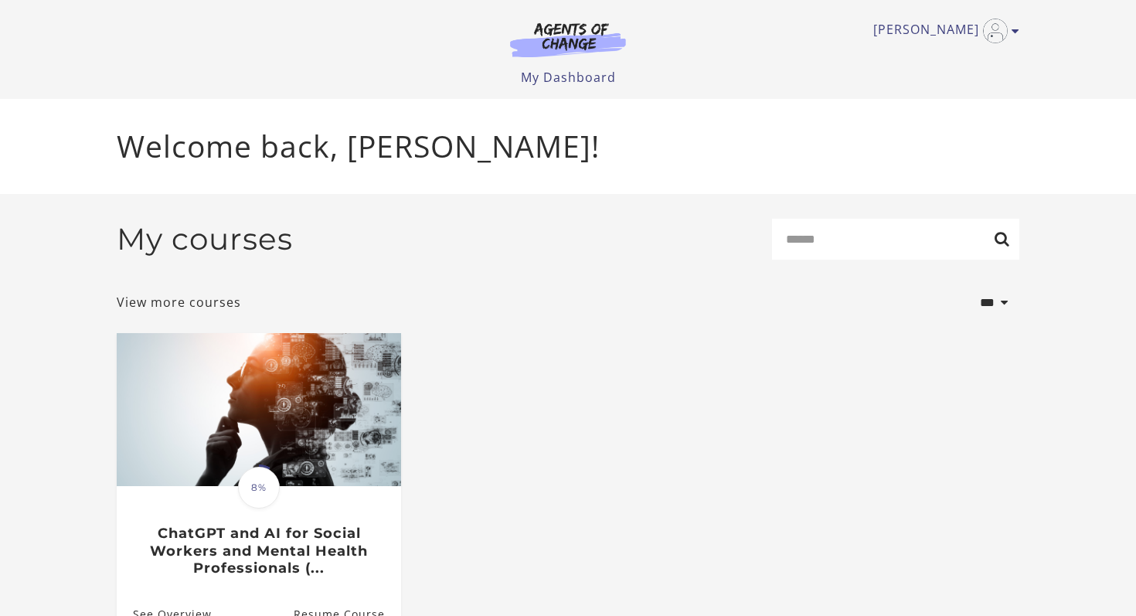 The image size is (1136, 616). I want to click on a: My Dashboard, so click(568, 77).